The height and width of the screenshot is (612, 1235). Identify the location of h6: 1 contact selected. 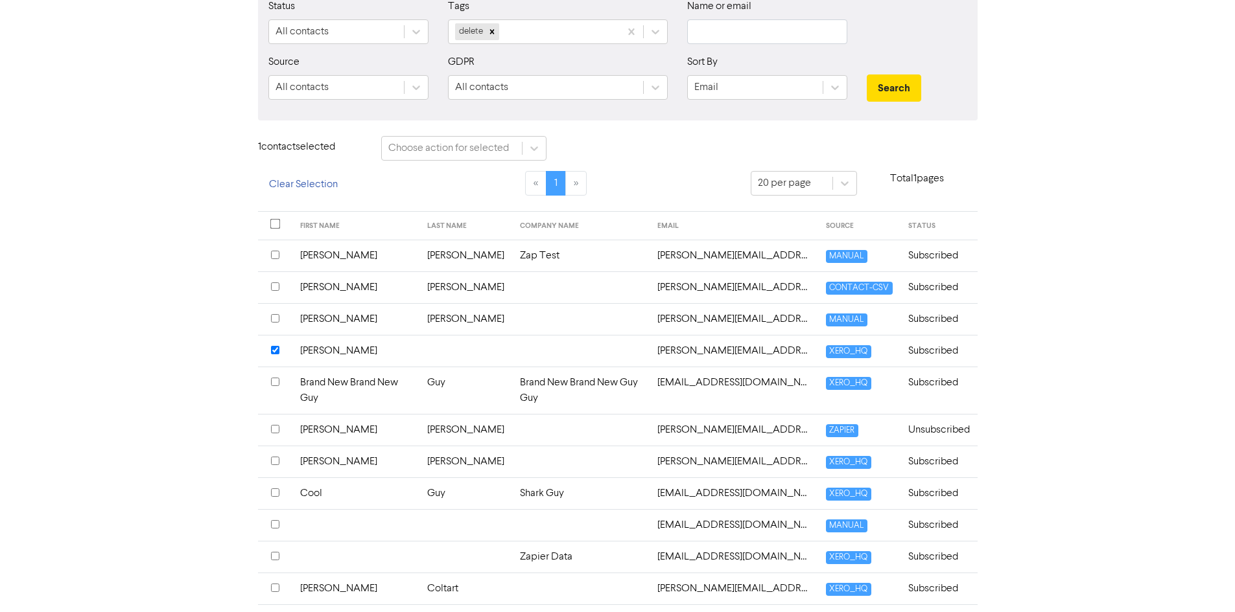
(310, 147).